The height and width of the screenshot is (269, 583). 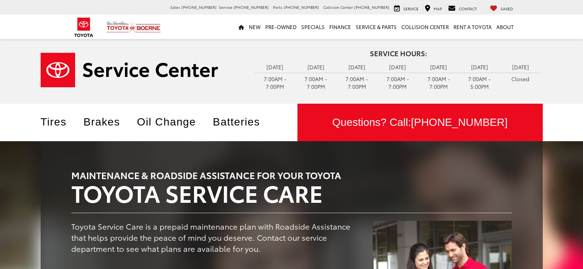 What do you see at coordinates (216, 238) in the screenshot?
I see `p: Toyota Service Care is a prepaid maintenance plan with Roadside Assistance that helps provide the...` at bounding box center [216, 238].